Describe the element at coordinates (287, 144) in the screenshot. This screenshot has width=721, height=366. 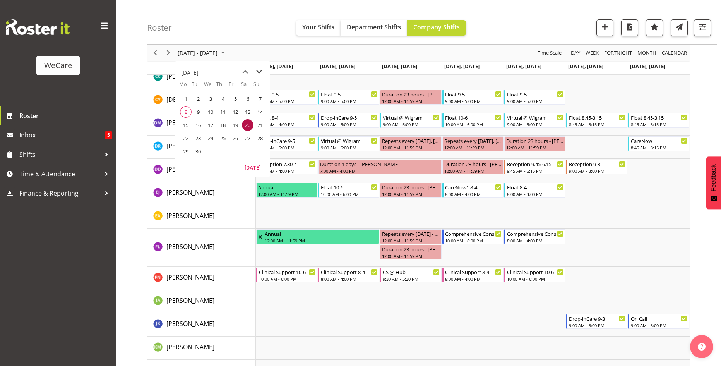
I see `div: Deepti Raturi"s event - Drop-inCare 9-5 Begin From Monday, September 15, 2025 at 9:00:00 AM GMT+1...` at that location.